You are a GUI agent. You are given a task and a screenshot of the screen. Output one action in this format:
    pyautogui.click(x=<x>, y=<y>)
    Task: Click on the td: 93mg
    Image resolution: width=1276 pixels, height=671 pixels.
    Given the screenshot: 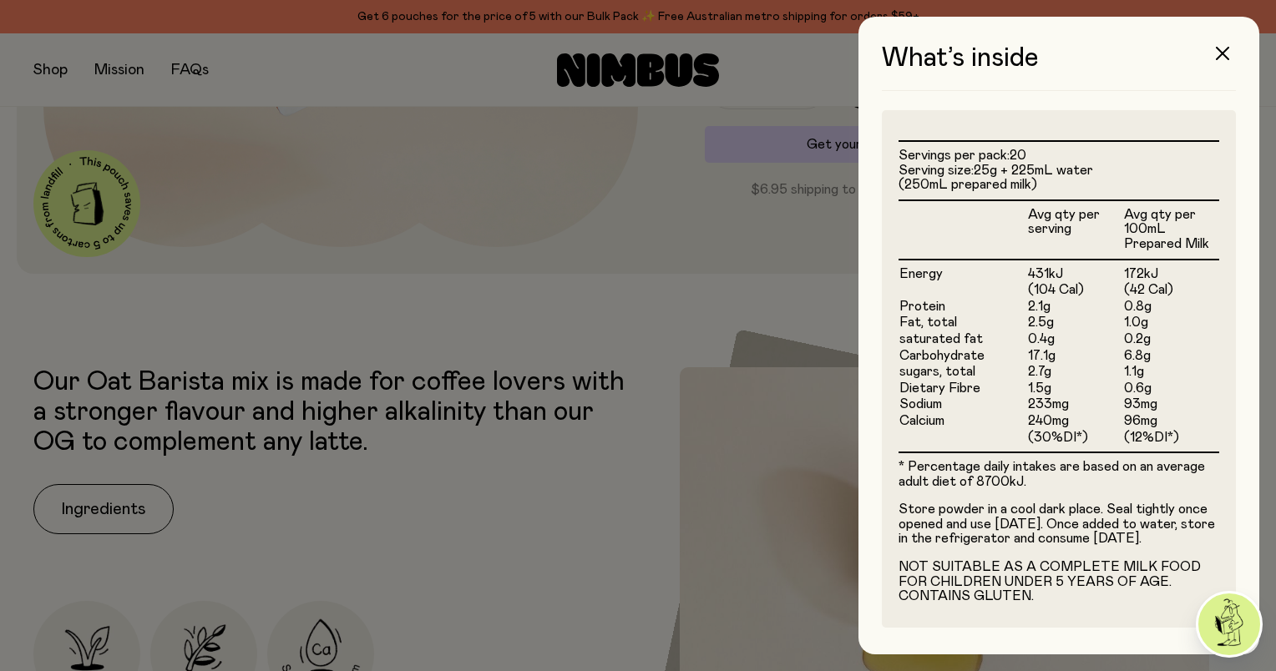 What is the action you would take?
    pyautogui.click(x=1170, y=405)
    